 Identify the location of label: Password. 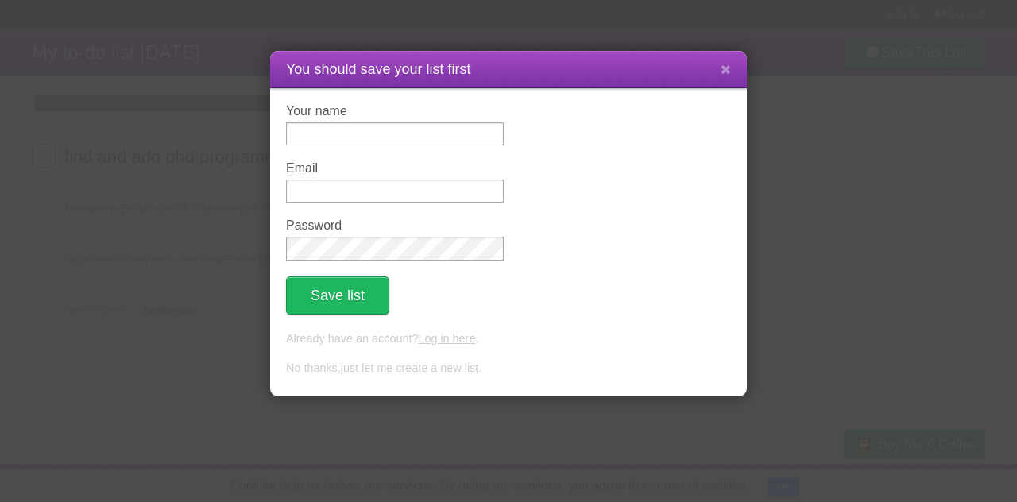
(395, 226).